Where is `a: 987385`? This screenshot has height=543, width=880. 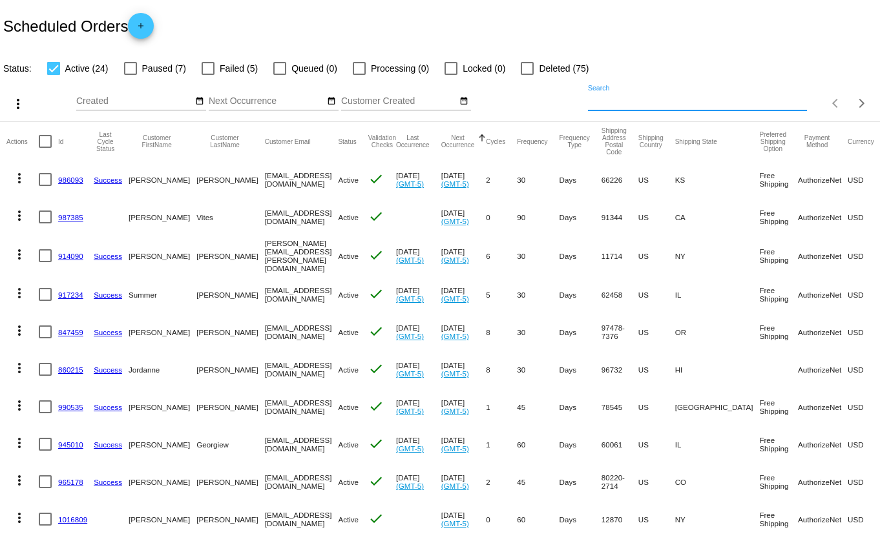
a: 987385 is located at coordinates (70, 217).